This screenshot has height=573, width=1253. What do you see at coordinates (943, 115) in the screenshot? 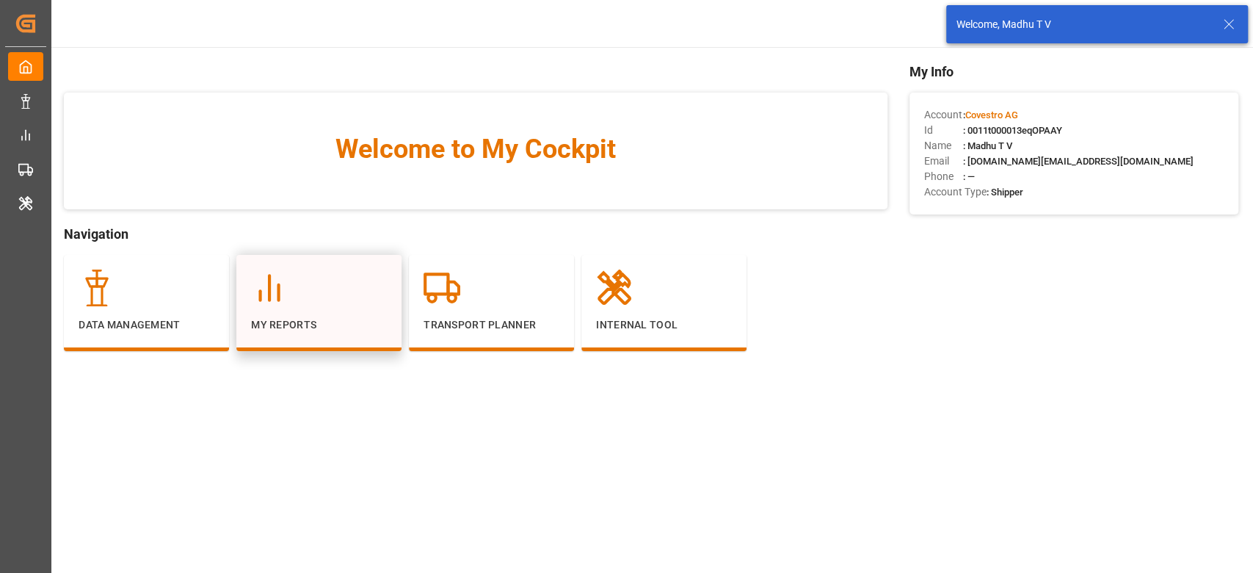
I see `span: Account` at bounding box center [943, 115].